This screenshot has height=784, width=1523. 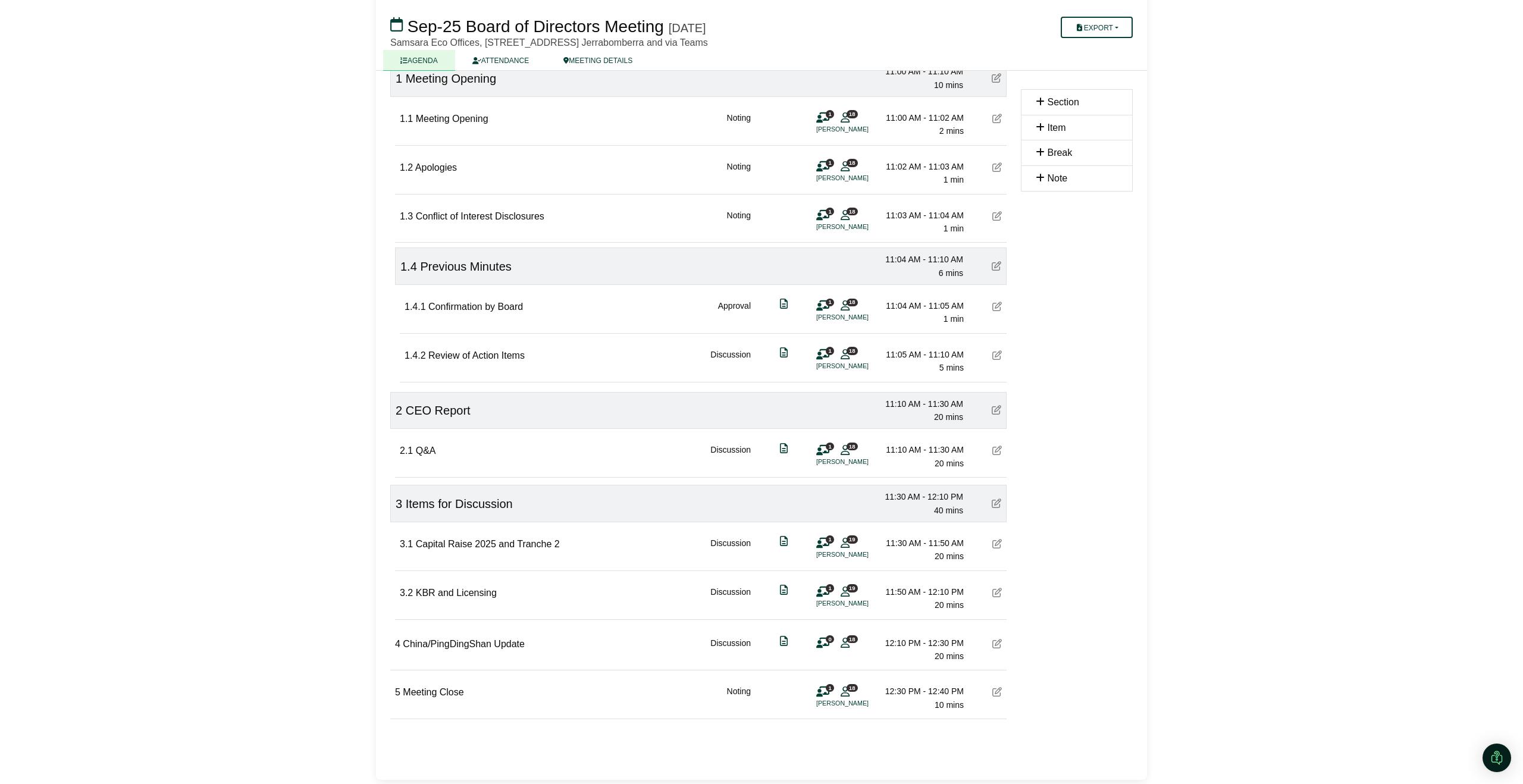 I want to click on div: 11:30 AM - 11:50 AM, so click(x=922, y=543).